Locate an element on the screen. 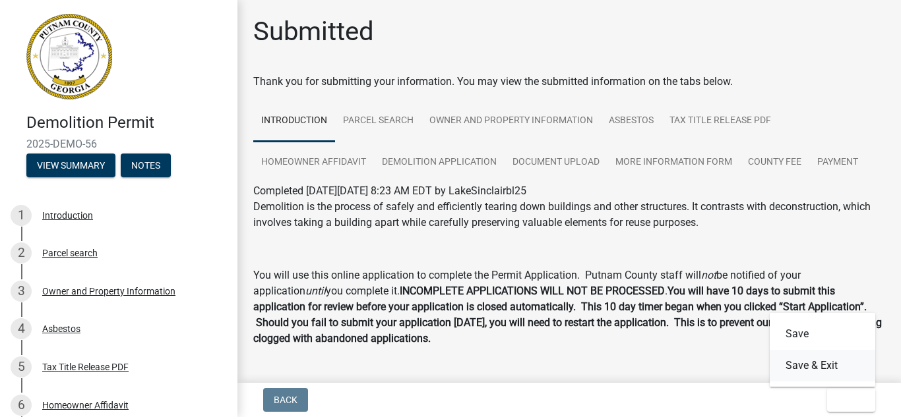 The height and width of the screenshot is (417, 901). a: Payment is located at coordinates (837, 163).